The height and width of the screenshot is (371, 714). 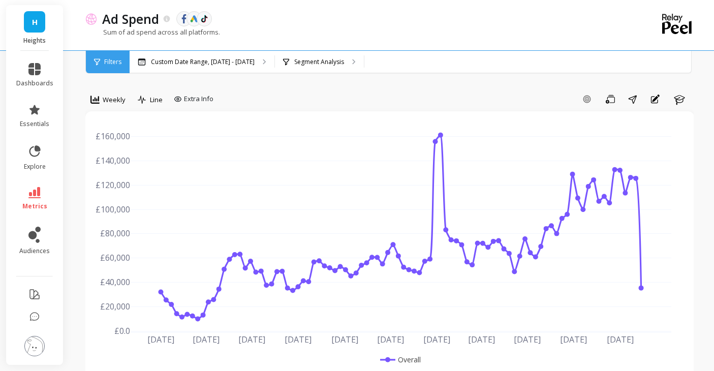 What do you see at coordinates (91, 18) in the screenshot?
I see `img: header icon` at bounding box center [91, 18].